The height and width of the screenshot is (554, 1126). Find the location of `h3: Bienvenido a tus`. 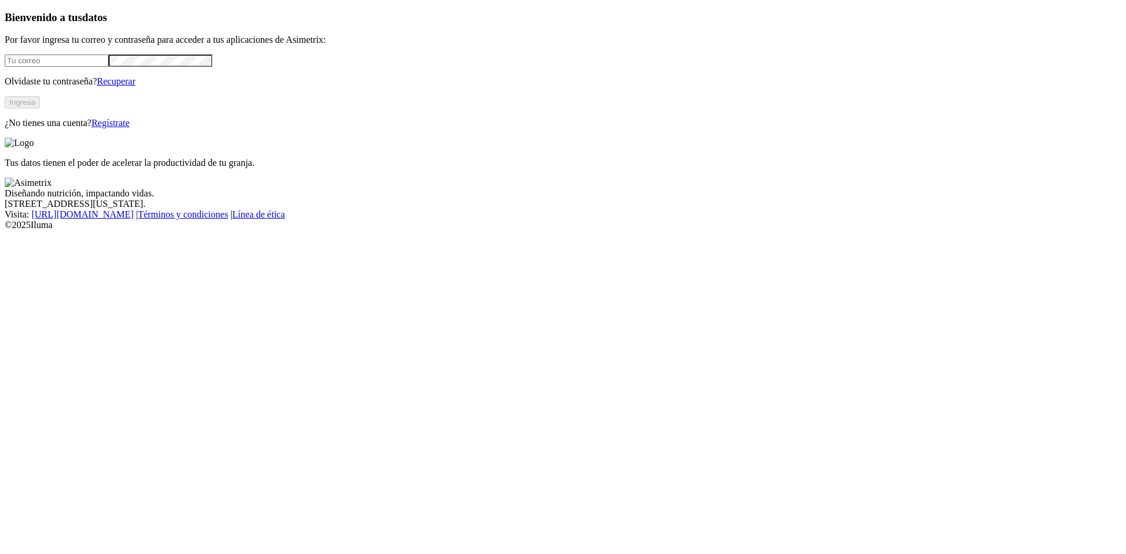

h3: Bienvenido a tus is located at coordinates (563, 18).